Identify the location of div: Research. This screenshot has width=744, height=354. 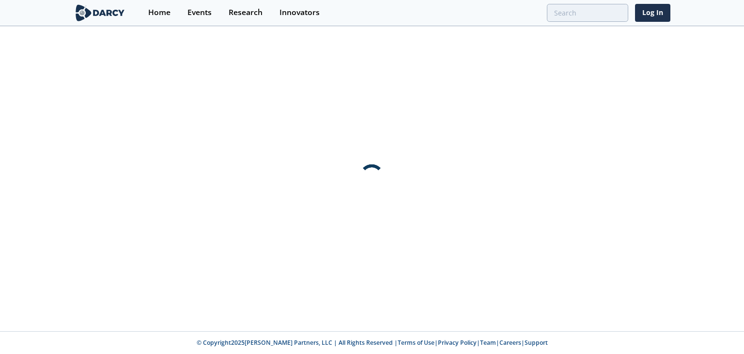
(246, 13).